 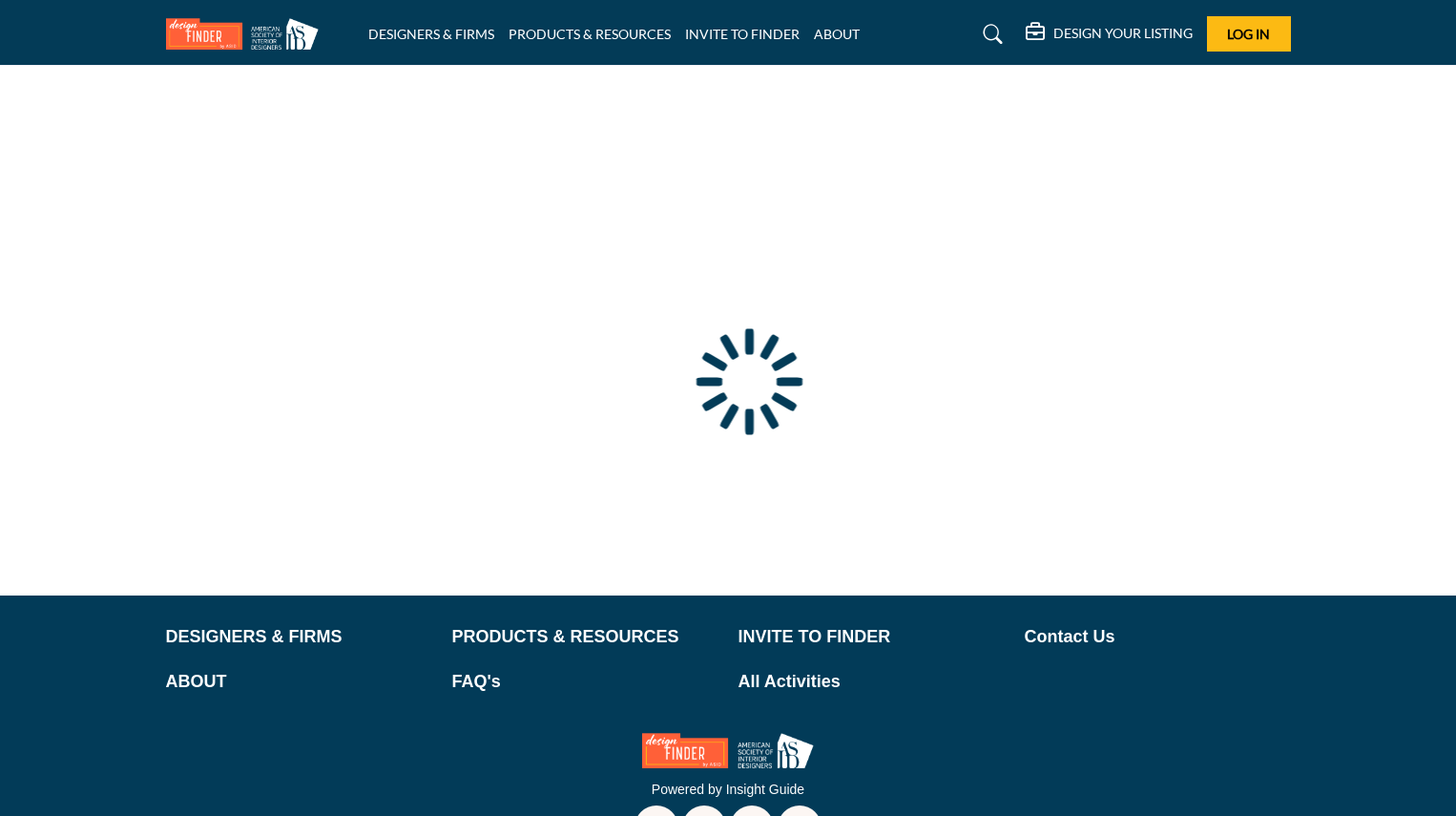 What do you see at coordinates (871, 681) in the screenshot?
I see `a: All Activities` at bounding box center [871, 681].